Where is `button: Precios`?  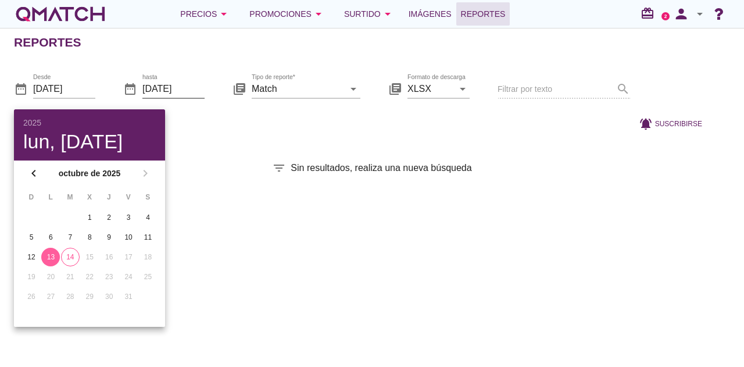 button: Precios is located at coordinates (205, 14).